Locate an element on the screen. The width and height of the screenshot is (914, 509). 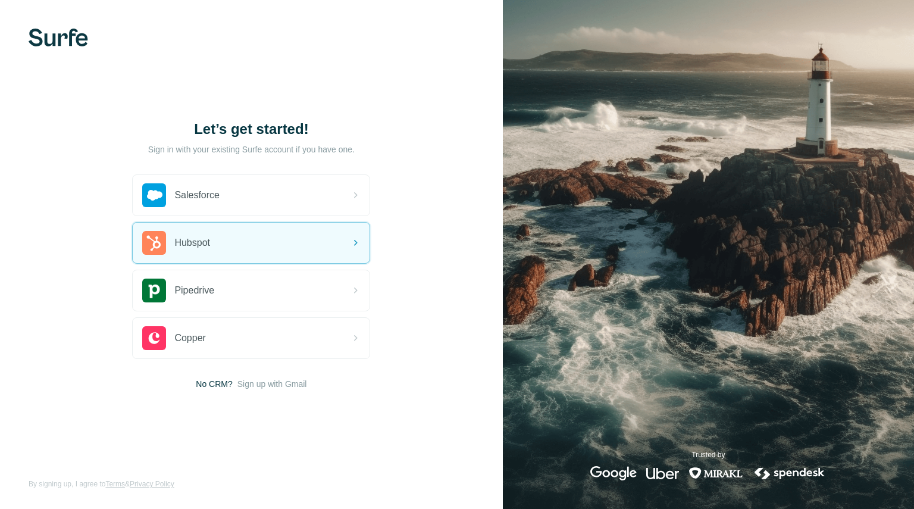
img: spendesk's logo is located at coordinates (790, 473).